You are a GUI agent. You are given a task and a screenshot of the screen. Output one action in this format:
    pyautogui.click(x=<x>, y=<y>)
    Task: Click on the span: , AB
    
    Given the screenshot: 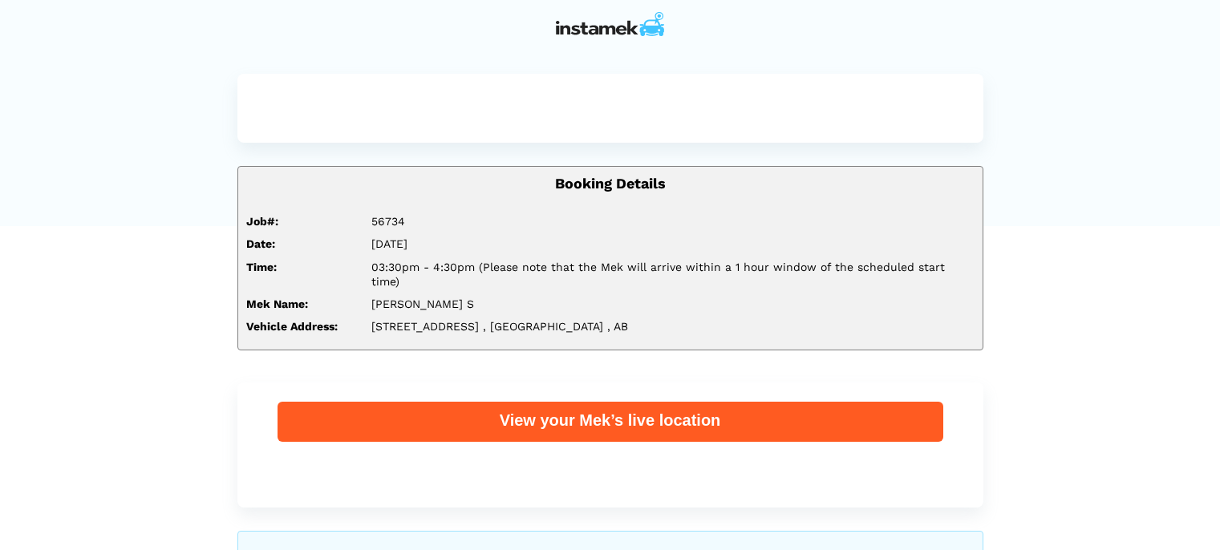 What is the action you would take?
    pyautogui.click(x=618, y=326)
    